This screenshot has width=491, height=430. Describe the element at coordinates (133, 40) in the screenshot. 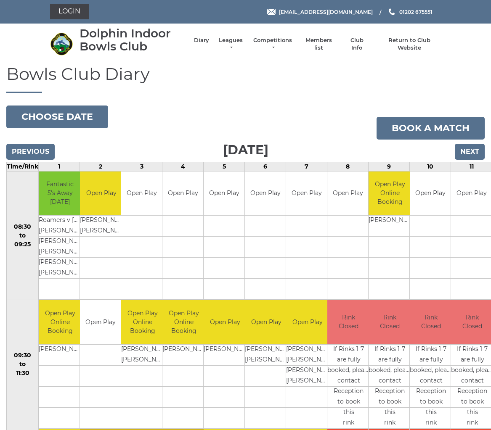

I see `div: Dolphin Indoor Bowls Club` at that location.